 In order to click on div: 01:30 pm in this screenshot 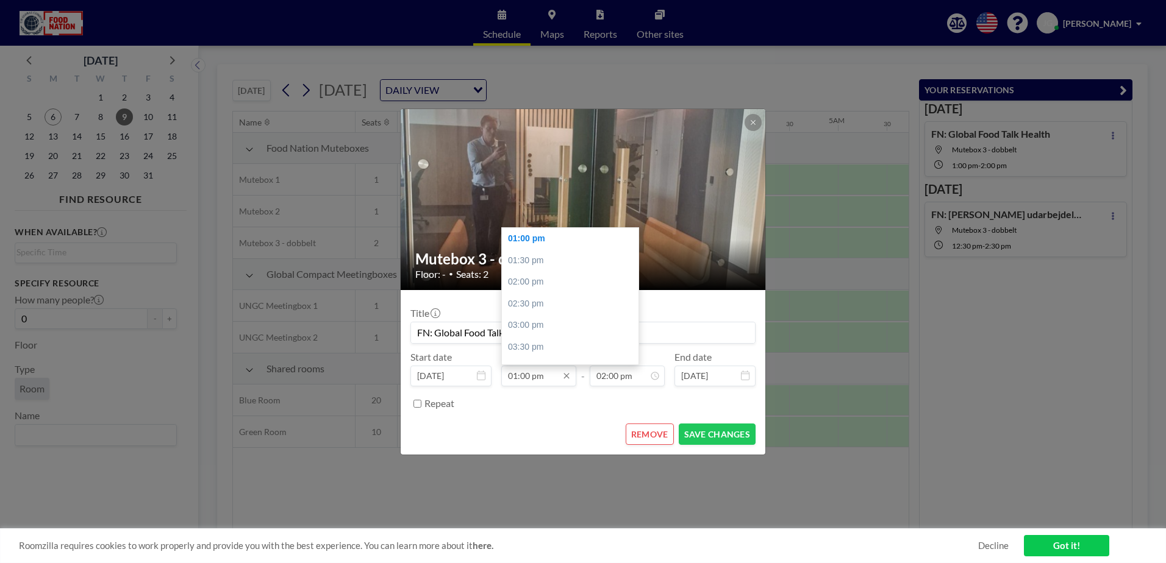, I will do `click(573, 261)`.